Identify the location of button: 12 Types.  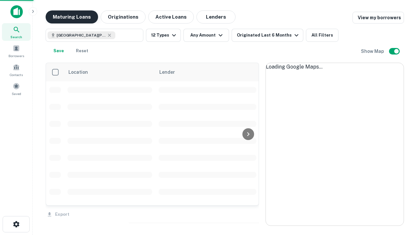
(163, 35).